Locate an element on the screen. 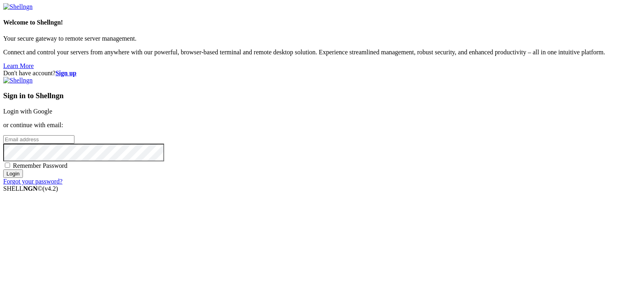  input: Login is located at coordinates (13, 174).